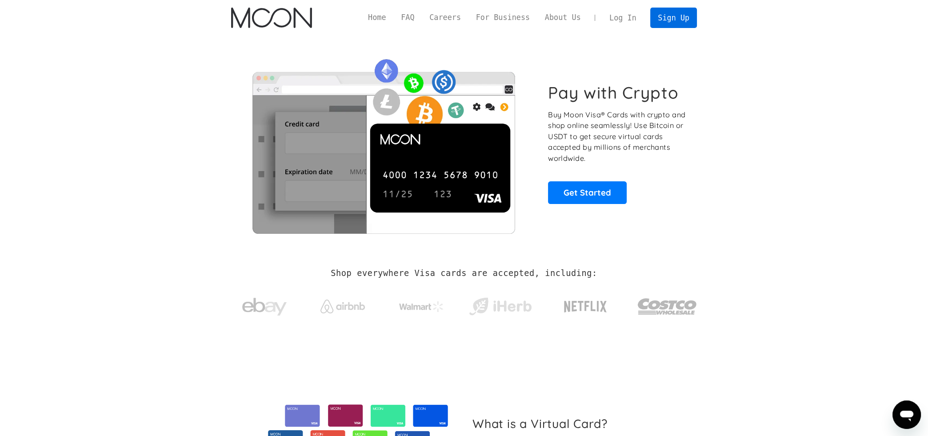 This screenshot has width=928, height=436. I want to click on a: For Business, so click(502, 17).